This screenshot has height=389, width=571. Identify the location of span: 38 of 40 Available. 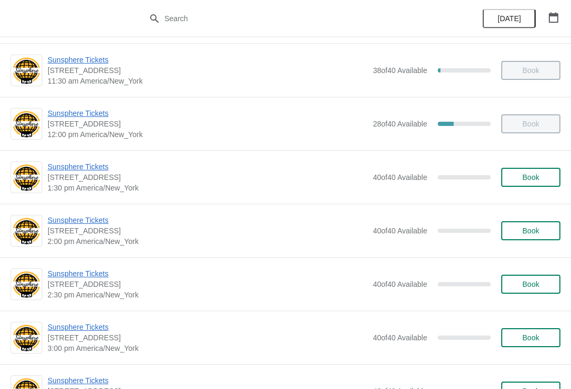
(400, 70).